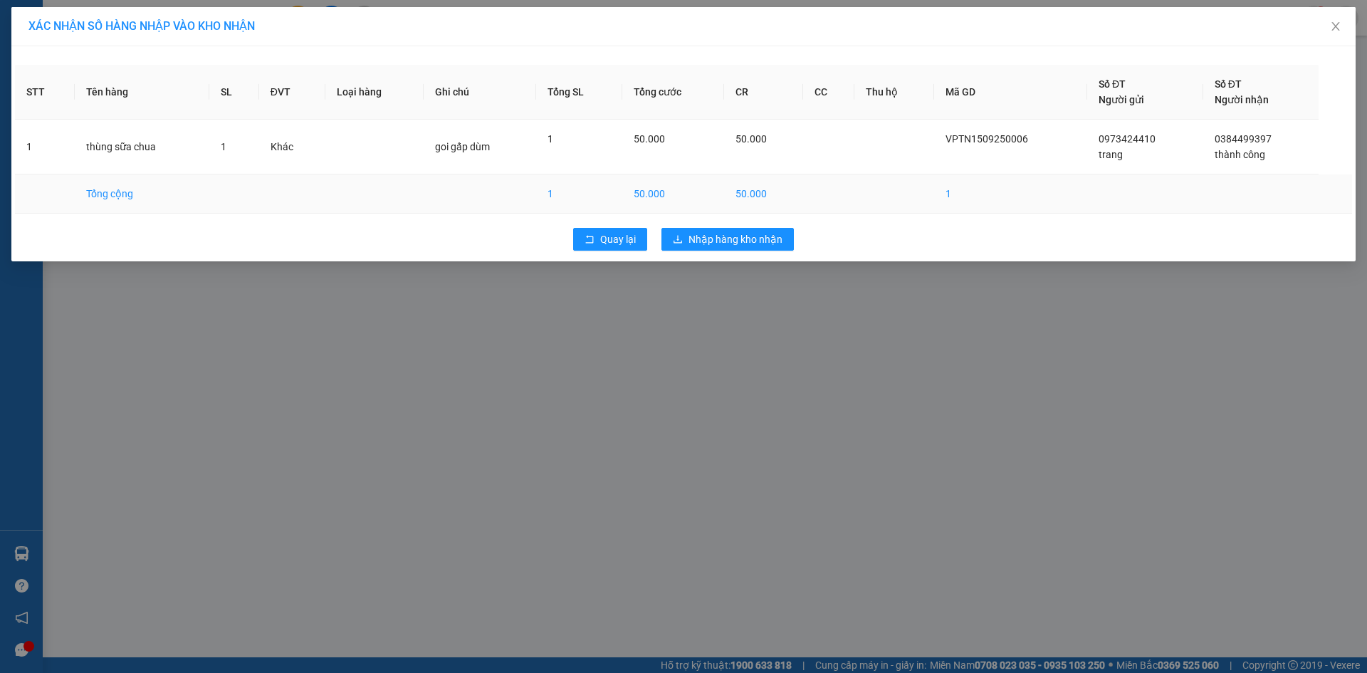 Image resolution: width=1367 pixels, height=673 pixels. What do you see at coordinates (142, 92) in the screenshot?
I see `th: Tên hàng` at bounding box center [142, 92].